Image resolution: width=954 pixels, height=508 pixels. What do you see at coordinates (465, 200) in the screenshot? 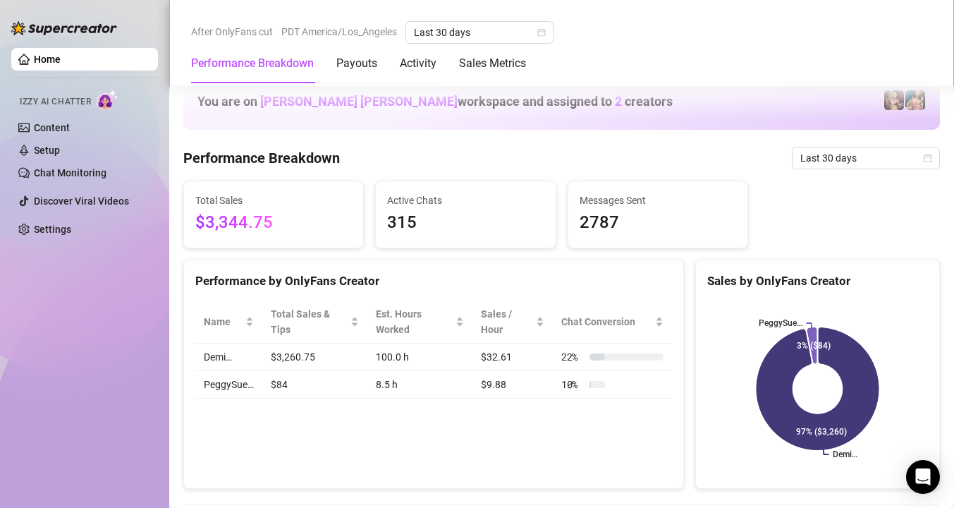
I see `span: Active Chats` at bounding box center [465, 200].